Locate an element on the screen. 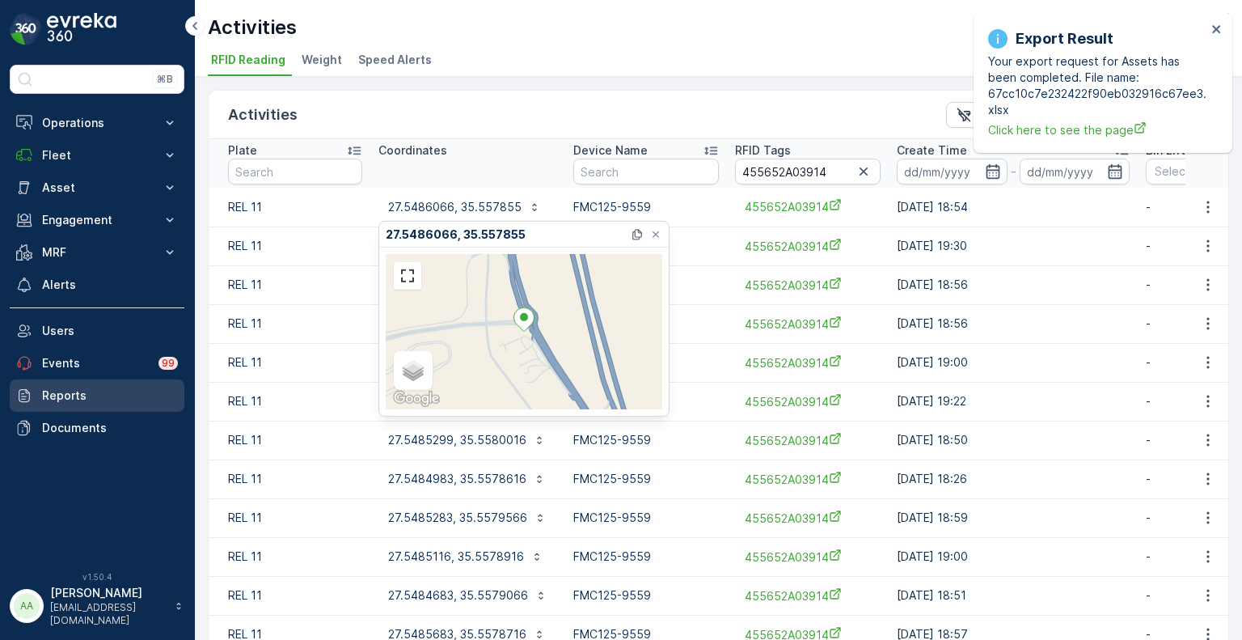 The image size is (1242, 640). p: Asset is located at coordinates (97, 188).